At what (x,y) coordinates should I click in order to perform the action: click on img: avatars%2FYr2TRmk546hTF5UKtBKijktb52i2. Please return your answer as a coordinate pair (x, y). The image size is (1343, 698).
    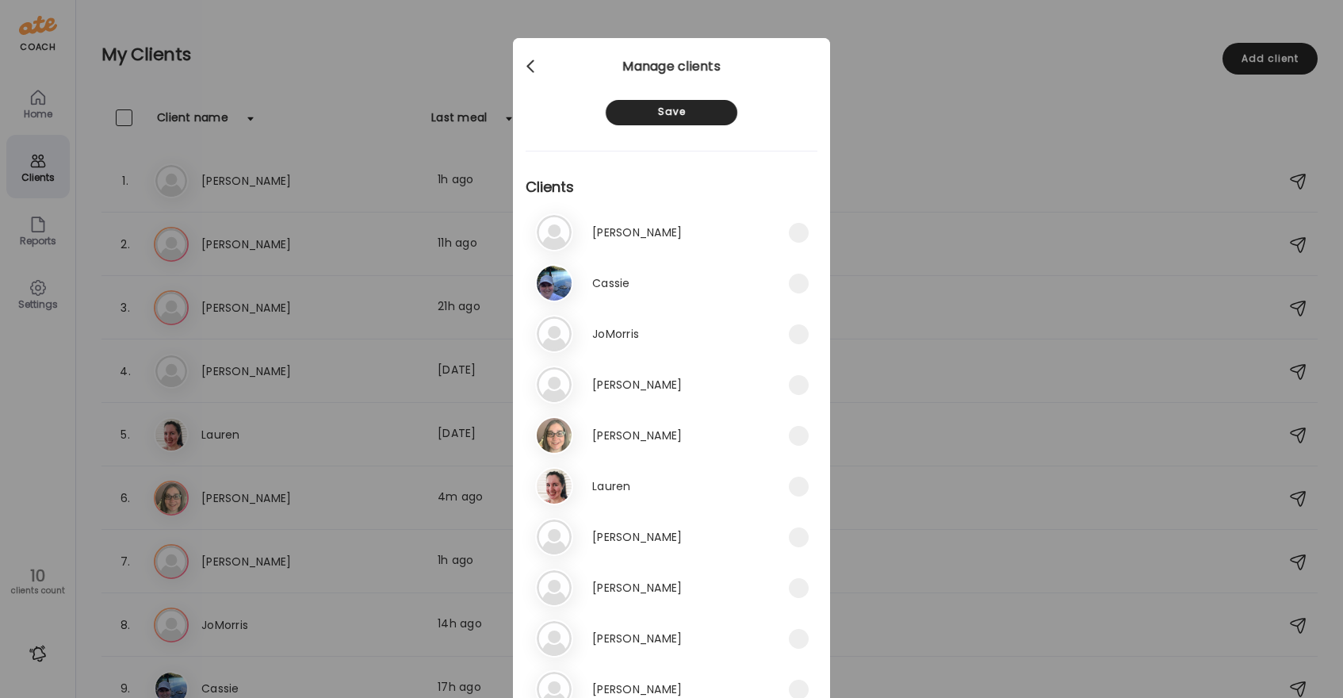
    Looking at the image, I should click on (554, 435).